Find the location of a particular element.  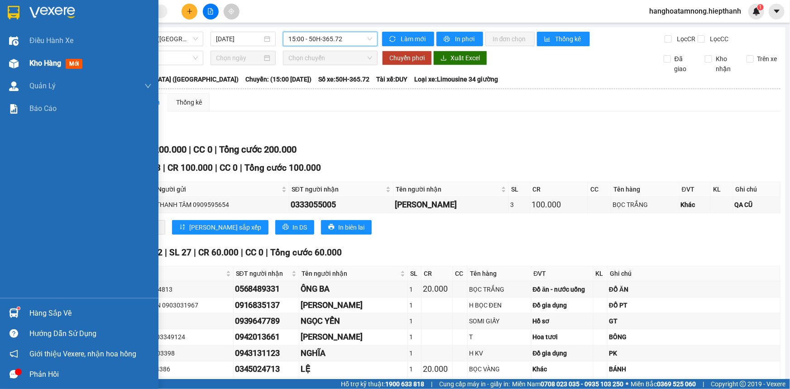

span: Đã giao is located at coordinates (684, 64).